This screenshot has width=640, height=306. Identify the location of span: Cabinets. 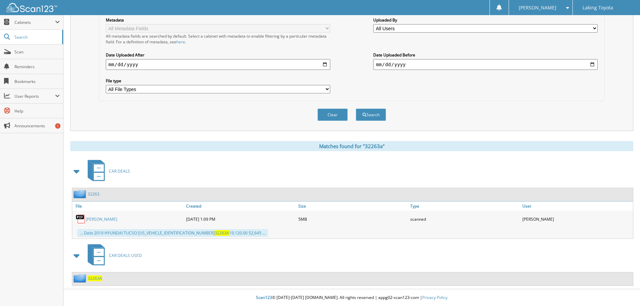
(35, 22).